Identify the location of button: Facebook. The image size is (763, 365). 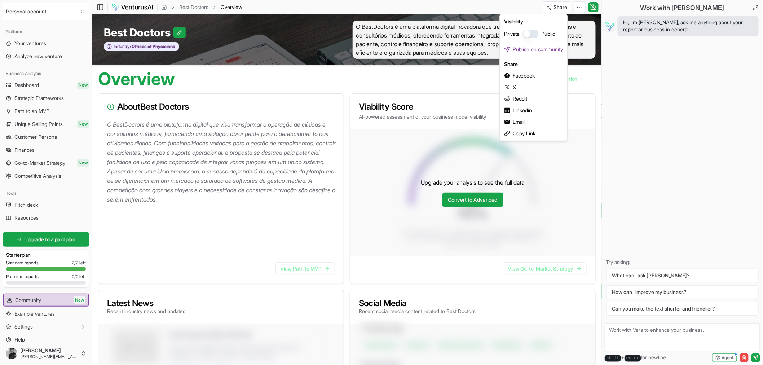
(534, 76).